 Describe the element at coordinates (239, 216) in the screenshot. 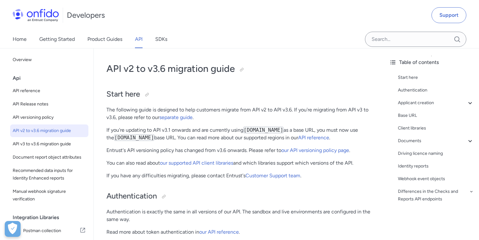

I see `p: Authentication is exactly the same in all versions of our API. The sandbox and live environments ...` at that location.